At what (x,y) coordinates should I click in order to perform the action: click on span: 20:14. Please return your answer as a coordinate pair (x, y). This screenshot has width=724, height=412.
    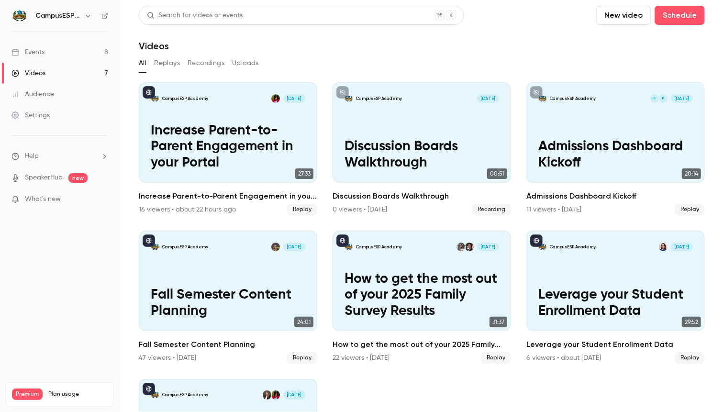
    Looking at the image, I should click on (691, 174).